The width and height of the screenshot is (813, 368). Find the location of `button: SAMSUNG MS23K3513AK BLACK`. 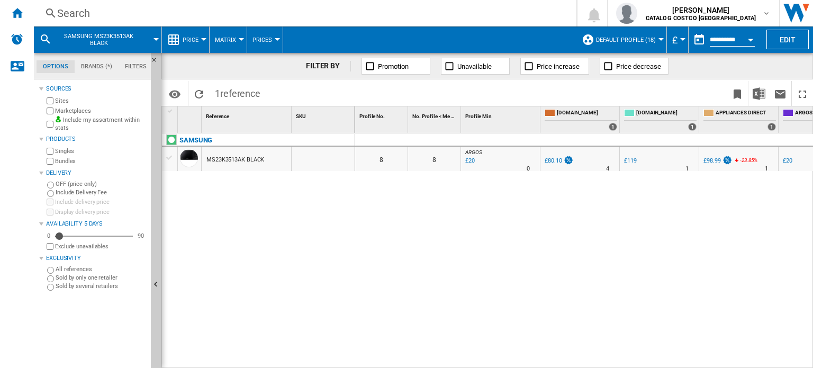

button: SAMSUNG MS23K3513AK BLACK is located at coordinates (104, 40).